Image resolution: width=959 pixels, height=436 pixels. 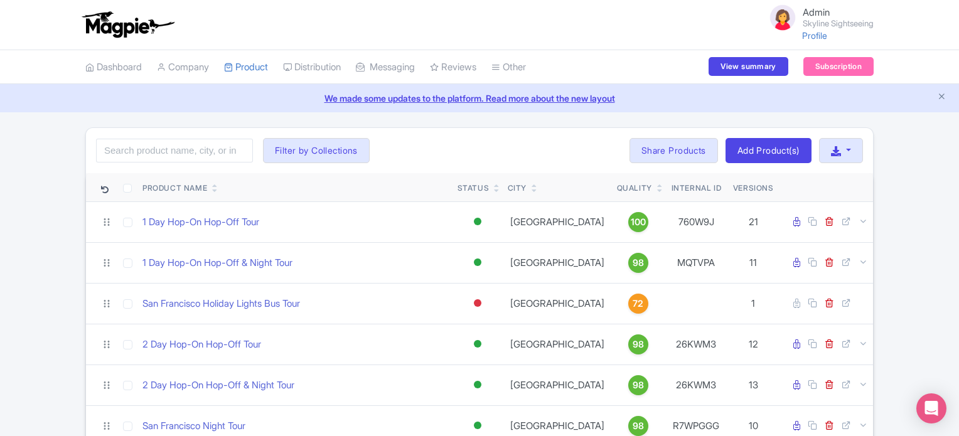 What do you see at coordinates (941, 97) in the screenshot?
I see `button: Close announcement` at bounding box center [941, 97].